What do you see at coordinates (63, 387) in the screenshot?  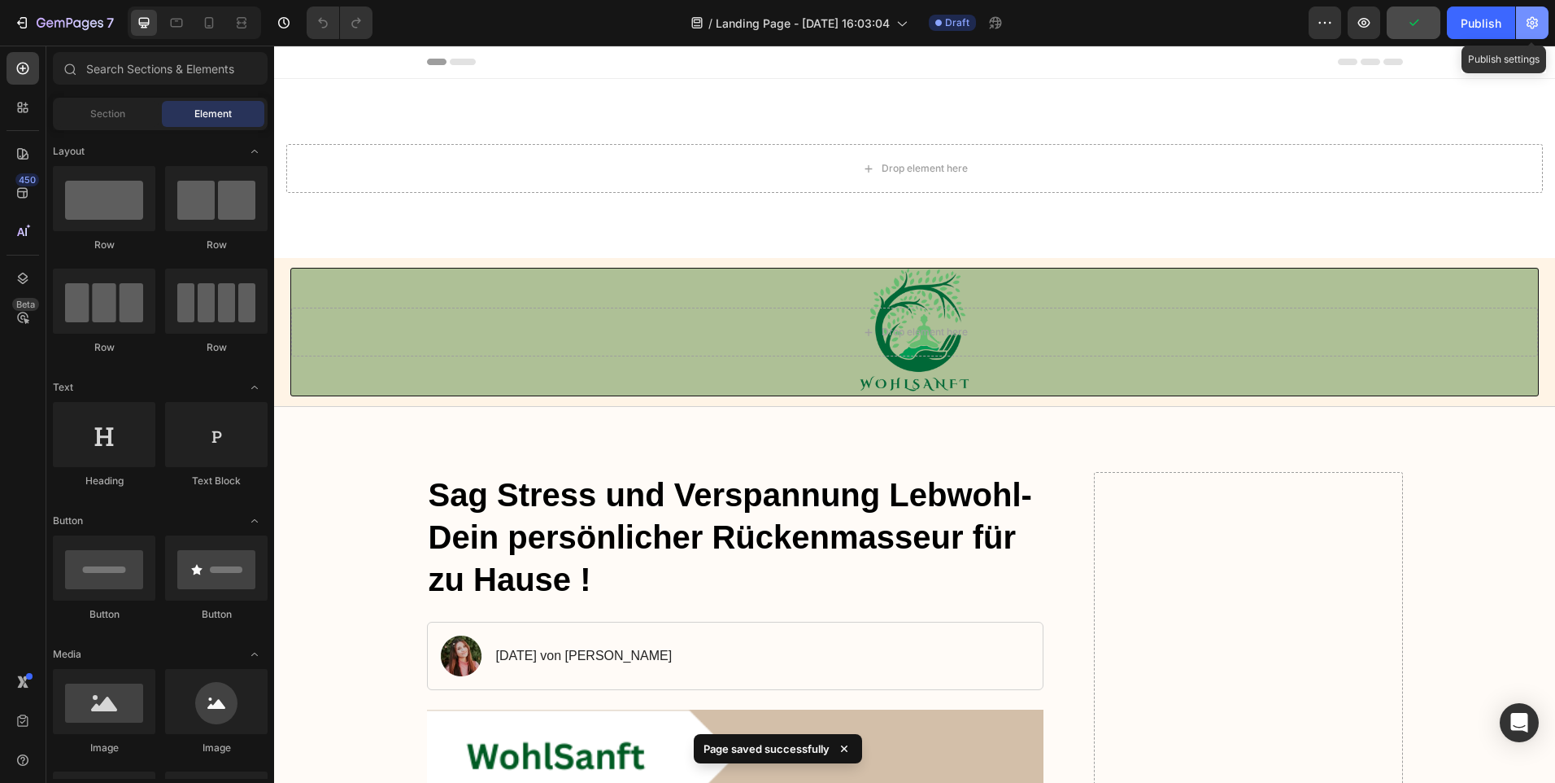 I see `span: Text` at bounding box center [63, 387].